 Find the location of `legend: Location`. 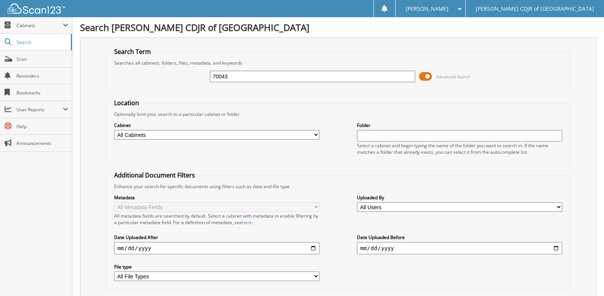

legend: Location is located at coordinates (126, 103).